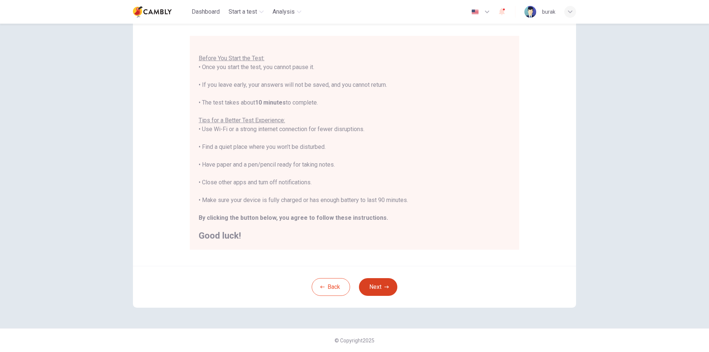  I want to click on button: Start a test, so click(246, 12).